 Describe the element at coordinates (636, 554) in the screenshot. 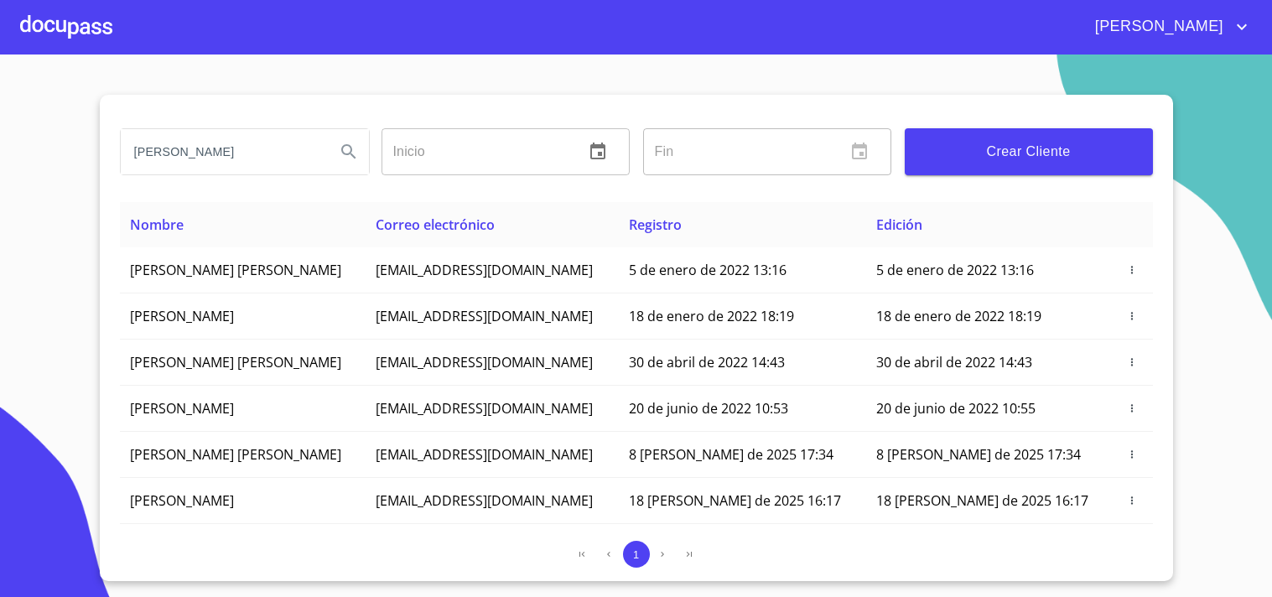

I see `span: 1` at that location.